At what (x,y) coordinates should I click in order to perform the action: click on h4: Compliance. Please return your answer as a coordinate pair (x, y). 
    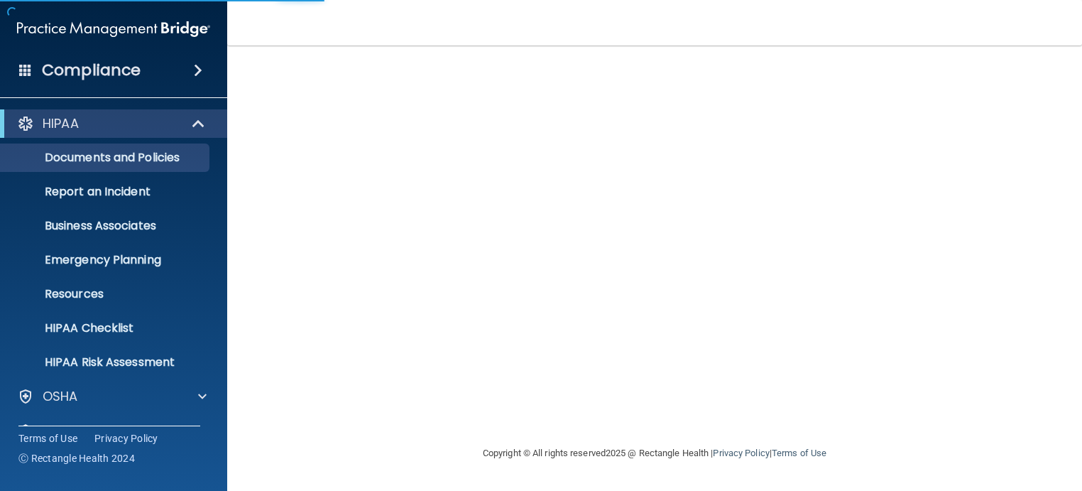
    Looking at the image, I should click on (91, 70).